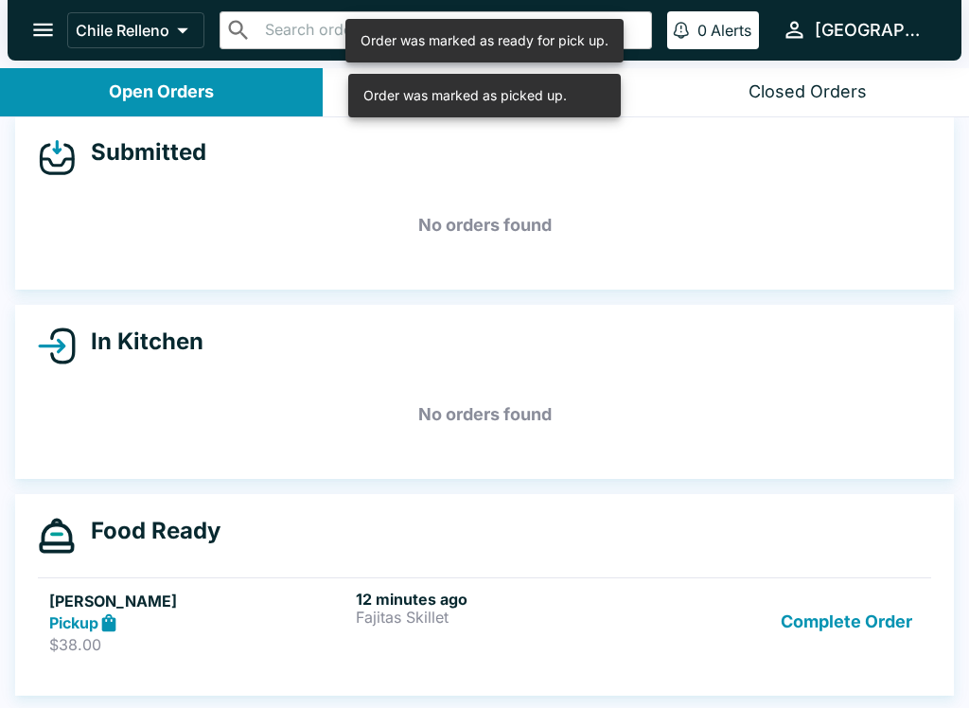 The image size is (969, 708). What do you see at coordinates (451, 30) in the screenshot?
I see `input: Search orders by name or phone number` at bounding box center [451, 30].